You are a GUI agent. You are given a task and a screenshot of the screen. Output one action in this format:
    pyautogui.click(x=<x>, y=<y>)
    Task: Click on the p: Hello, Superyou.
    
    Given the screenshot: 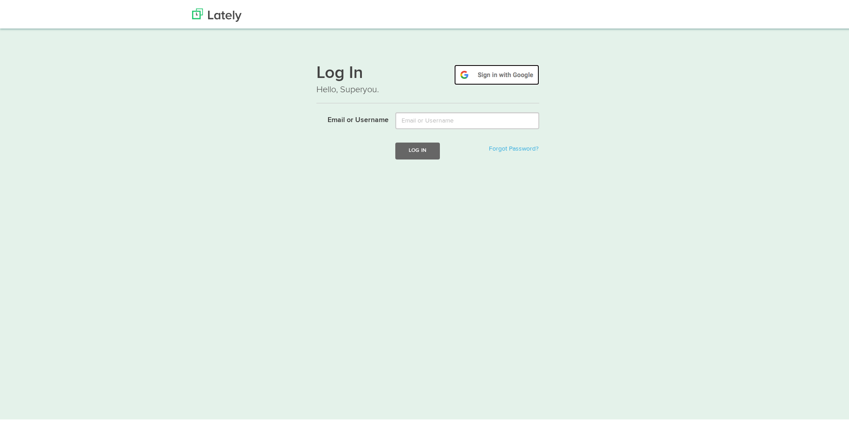 What is the action you would take?
    pyautogui.click(x=428, y=88)
    